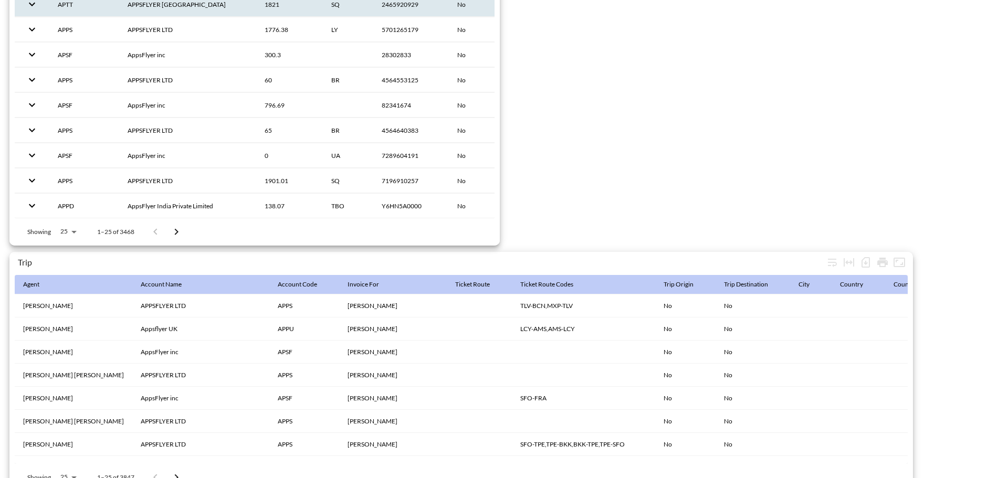  Describe the element at coordinates (411, 130) in the screenshot. I see `th: 4564640383` at that location.